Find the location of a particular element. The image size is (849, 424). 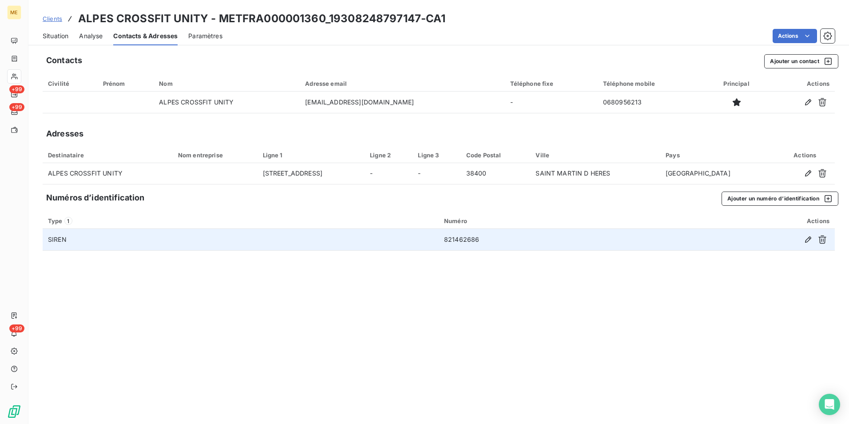

div: Pays is located at coordinates (718, 155).